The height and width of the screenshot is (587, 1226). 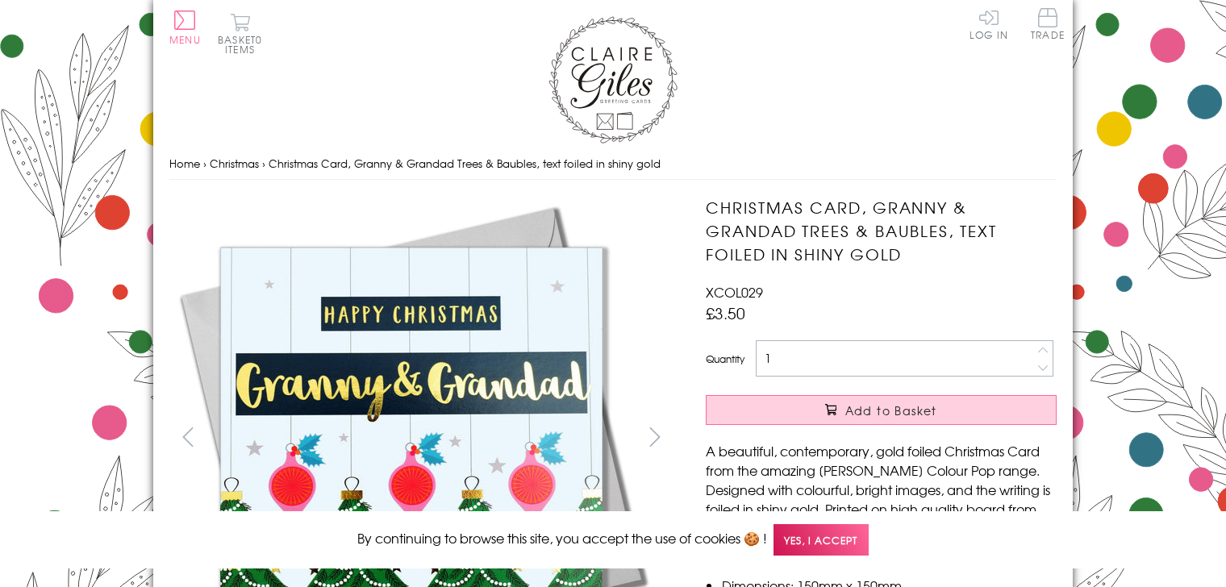 I want to click on label: Quantity, so click(x=725, y=359).